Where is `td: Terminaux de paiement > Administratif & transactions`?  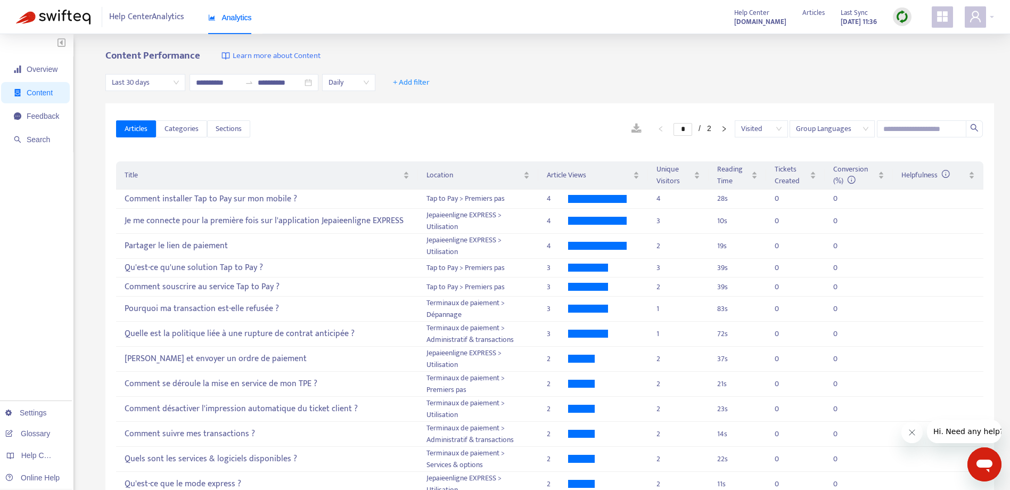 td: Terminaux de paiement > Administratif & transactions is located at coordinates (478, 334).